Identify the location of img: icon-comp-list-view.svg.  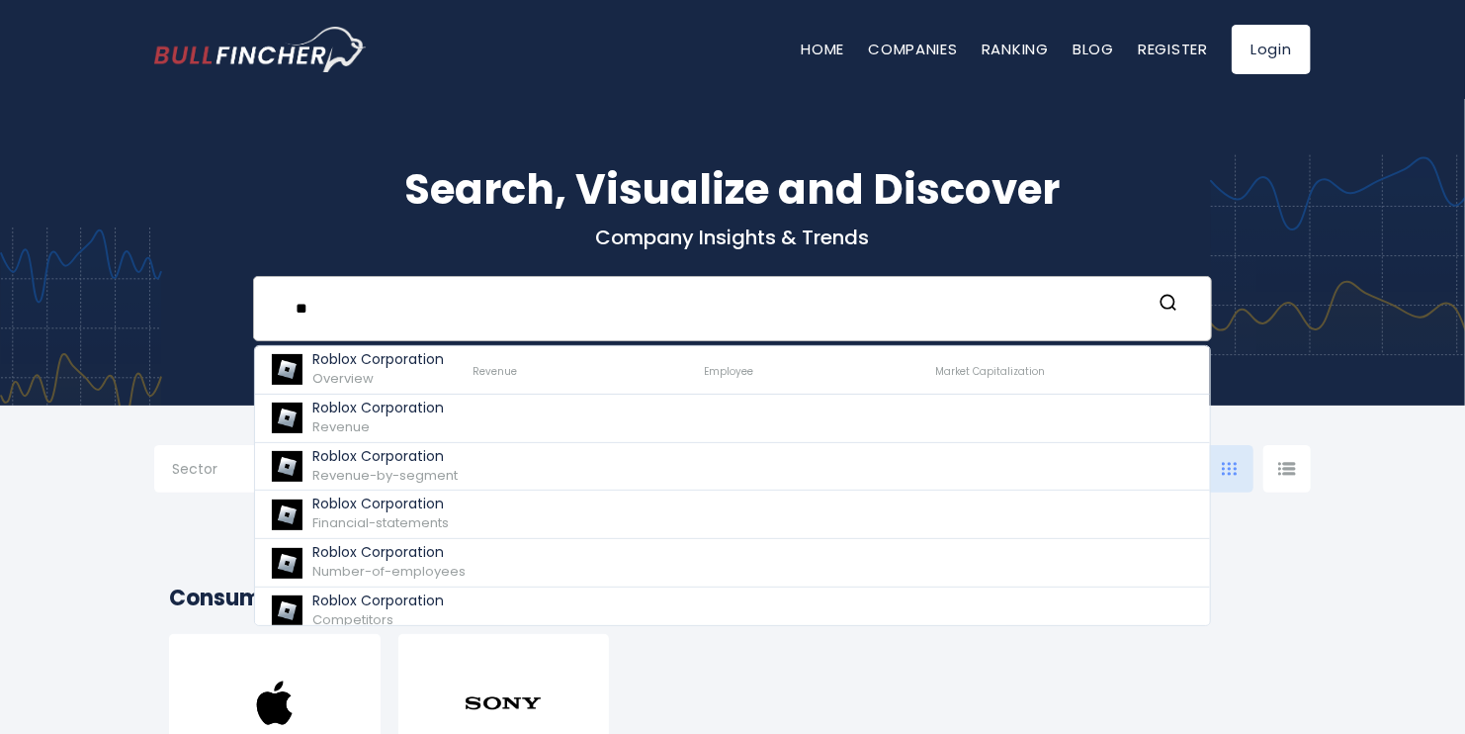
(1287, 469).